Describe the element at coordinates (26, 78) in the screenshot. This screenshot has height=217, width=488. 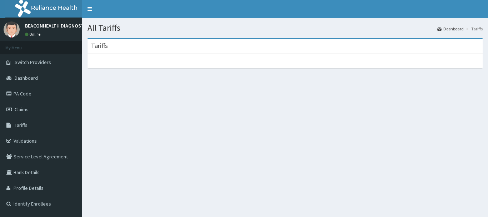
I see `span: Dashboard` at that location.